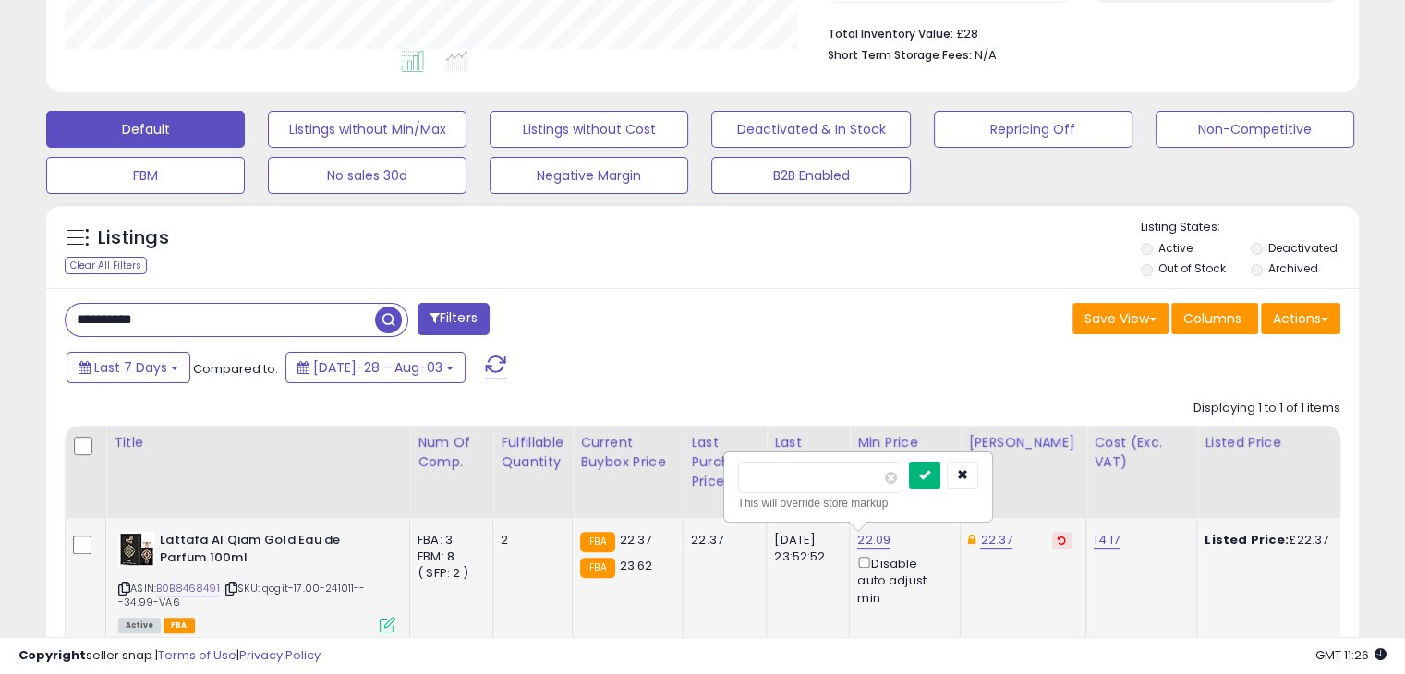 The width and height of the screenshot is (1405, 674). I want to click on span: 22.37, so click(635, 539).